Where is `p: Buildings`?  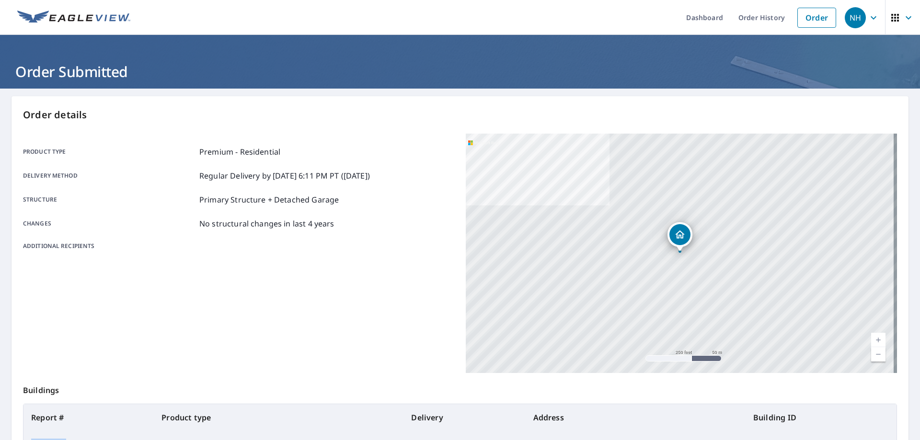
p: Buildings is located at coordinates (460, 388).